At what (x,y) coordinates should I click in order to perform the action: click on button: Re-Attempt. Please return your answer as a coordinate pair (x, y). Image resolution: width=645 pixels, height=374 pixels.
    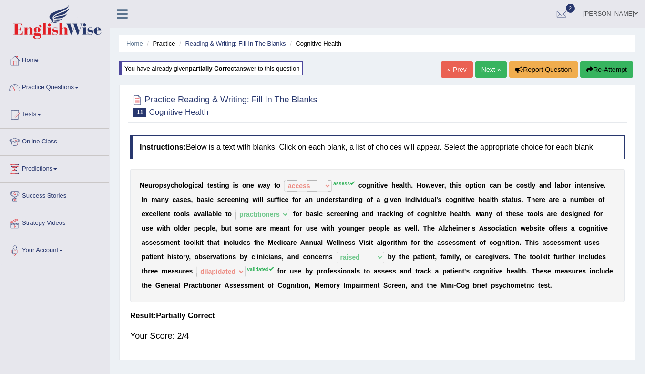
    Looking at the image, I should click on (606, 70).